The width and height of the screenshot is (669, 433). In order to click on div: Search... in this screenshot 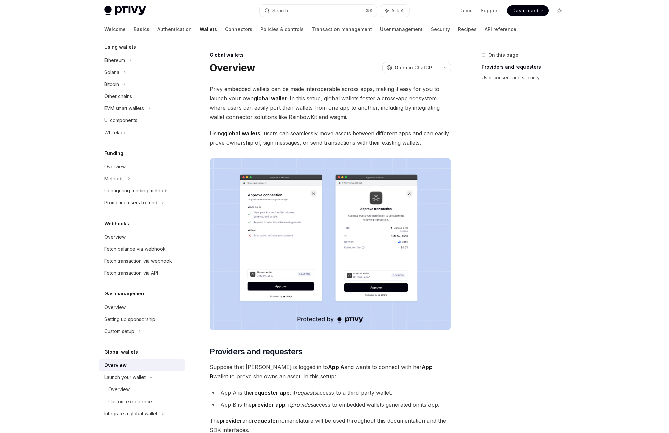, I will do `click(282, 11)`.